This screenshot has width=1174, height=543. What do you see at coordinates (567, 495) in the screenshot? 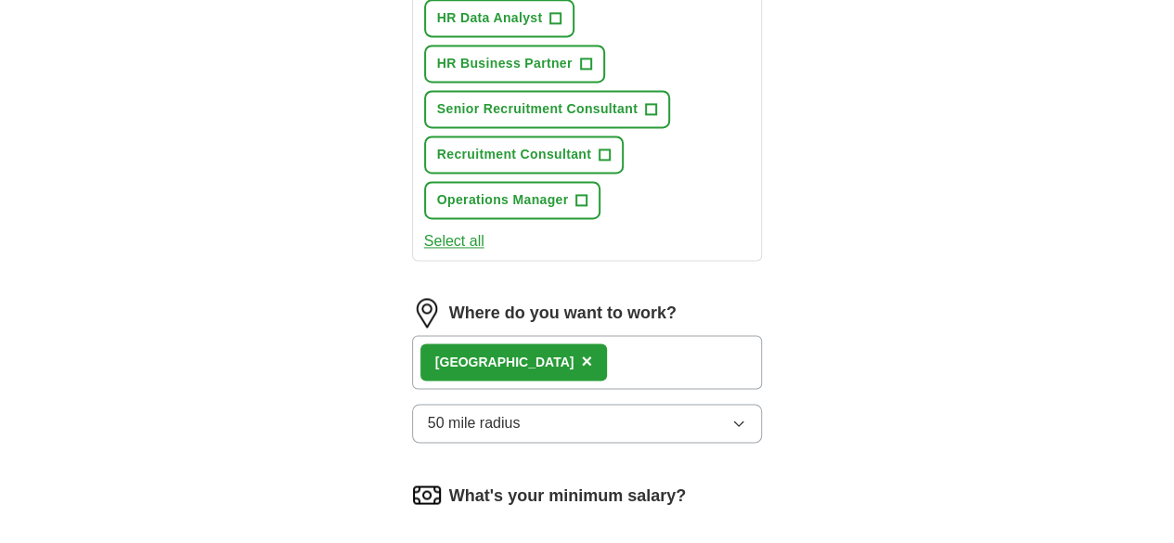
I see `label: What's your minimum salary?` at bounding box center [567, 495].